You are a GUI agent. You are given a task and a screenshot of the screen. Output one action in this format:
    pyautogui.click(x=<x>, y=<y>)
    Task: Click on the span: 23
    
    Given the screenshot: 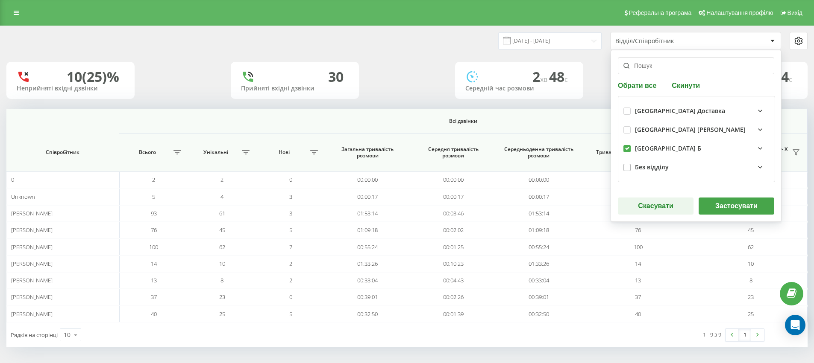 What is the action you would take?
    pyautogui.click(x=750, y=297)
    